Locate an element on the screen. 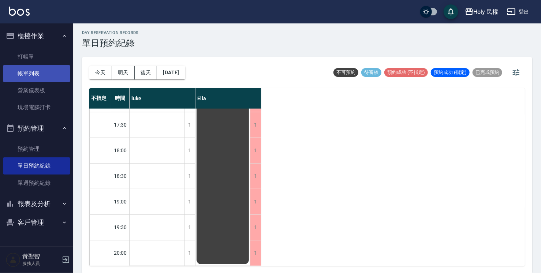  button: 櫃檯作業 is located at coordinates (37, 36).